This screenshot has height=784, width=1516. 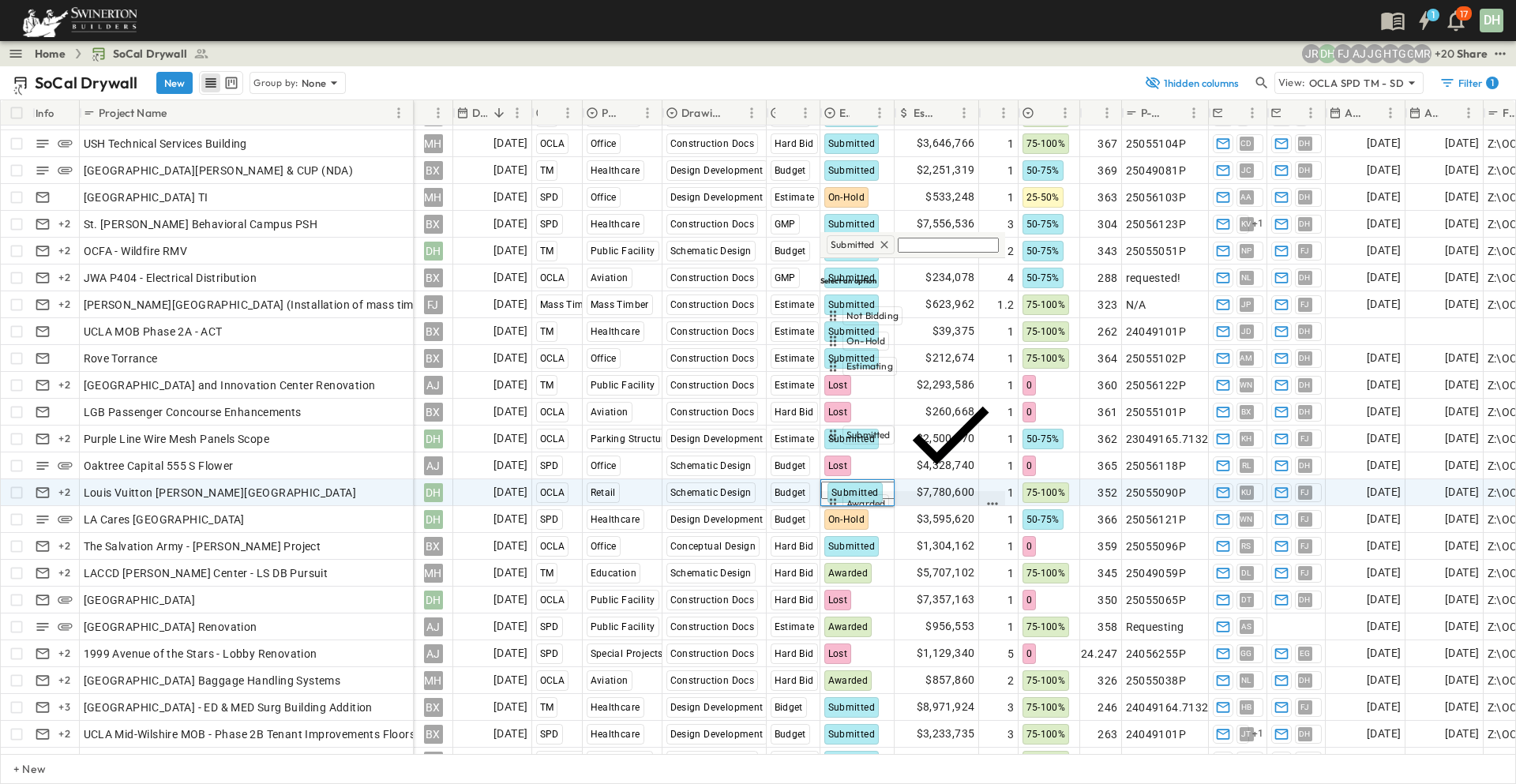 What do you see at coordinates (1375, 54) in the screenshot?
I see `div: Jorge Garcia (jorgarcia@swinerton.com)` at bounding box center [1375, 54].